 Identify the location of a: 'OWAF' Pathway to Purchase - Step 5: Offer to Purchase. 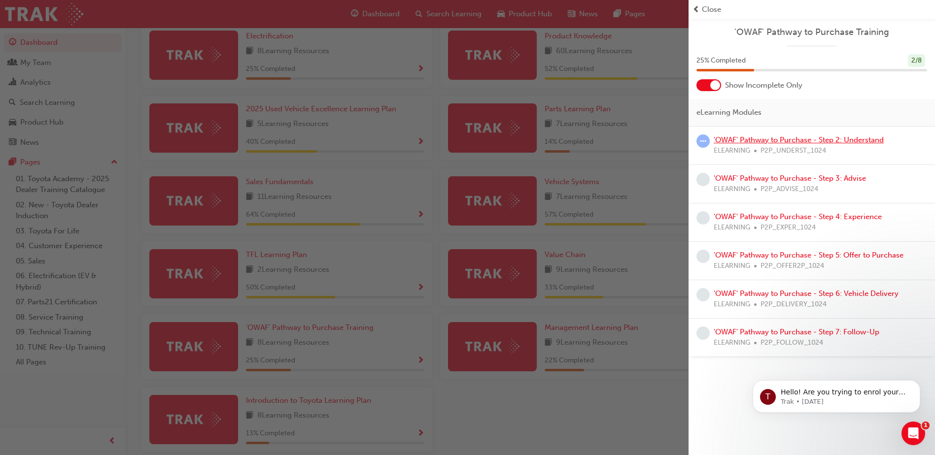
(808, 255).